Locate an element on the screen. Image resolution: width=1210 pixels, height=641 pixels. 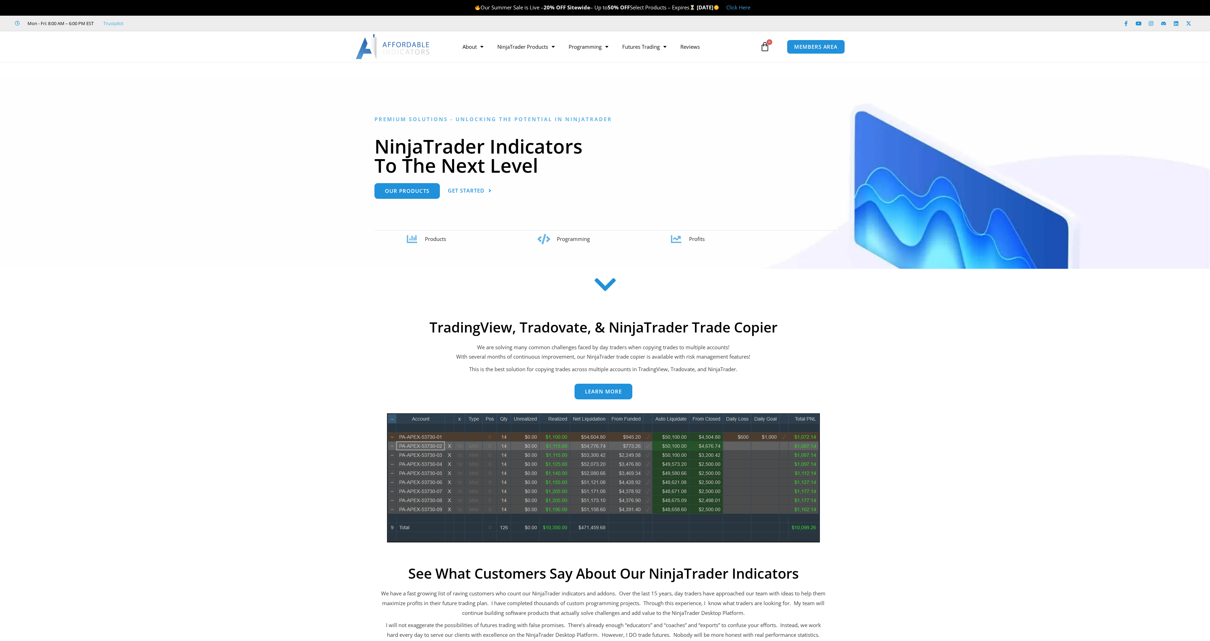
p: We have a fast growing list of raving customers who count our NinjaTrader indicators and addons. ... is located at coordinates (604, 603).